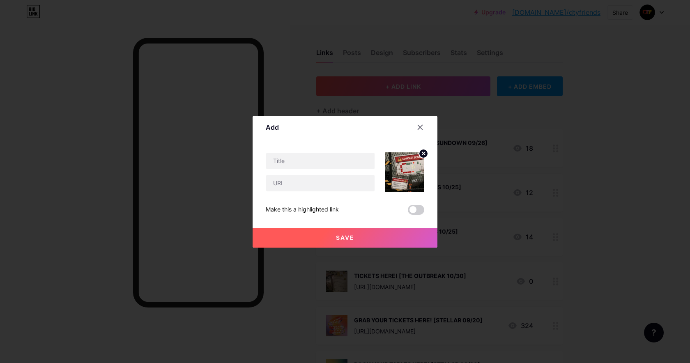 This screenshot has height=363, width=690. Describe the element at coordinates (404, 172) in the screenshot. I see `img: link_thumbnail` at that location.